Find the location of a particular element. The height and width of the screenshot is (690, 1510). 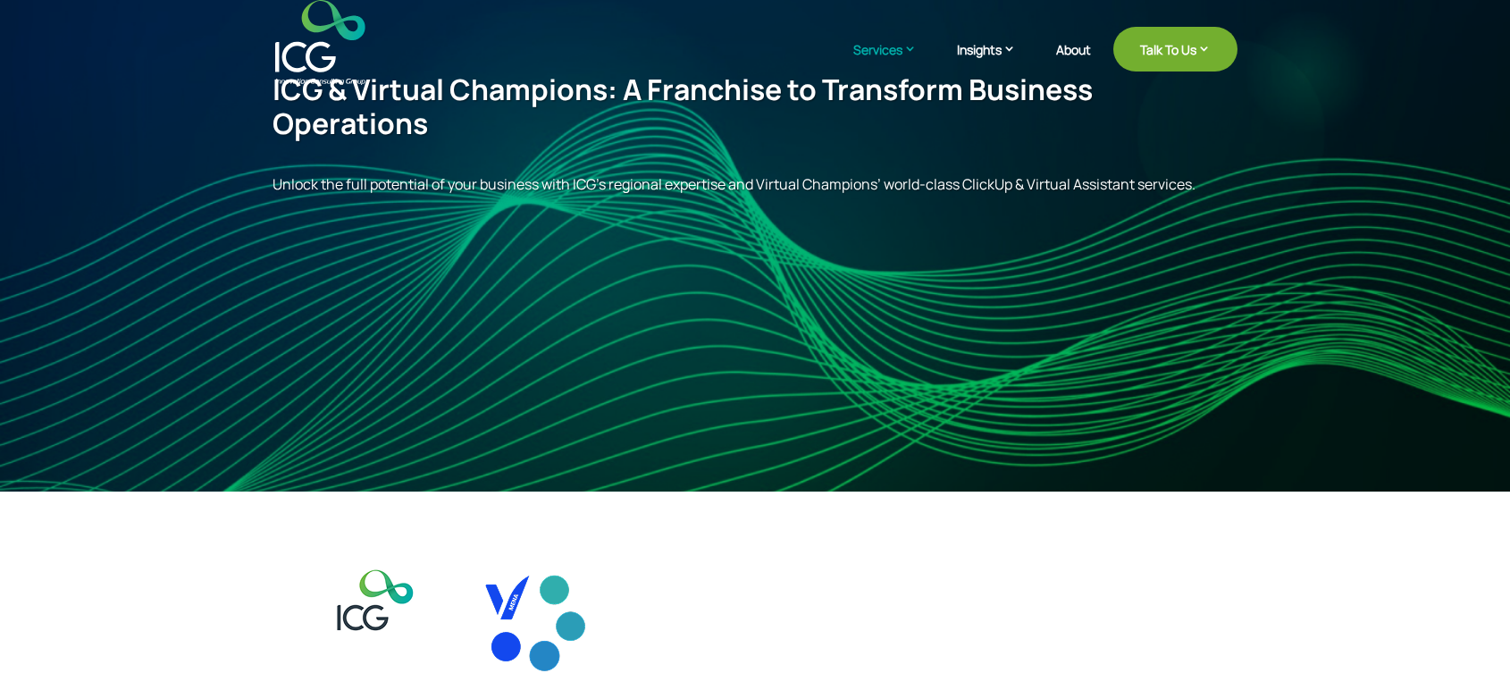

a: Services is located at coordinates (893, 63).